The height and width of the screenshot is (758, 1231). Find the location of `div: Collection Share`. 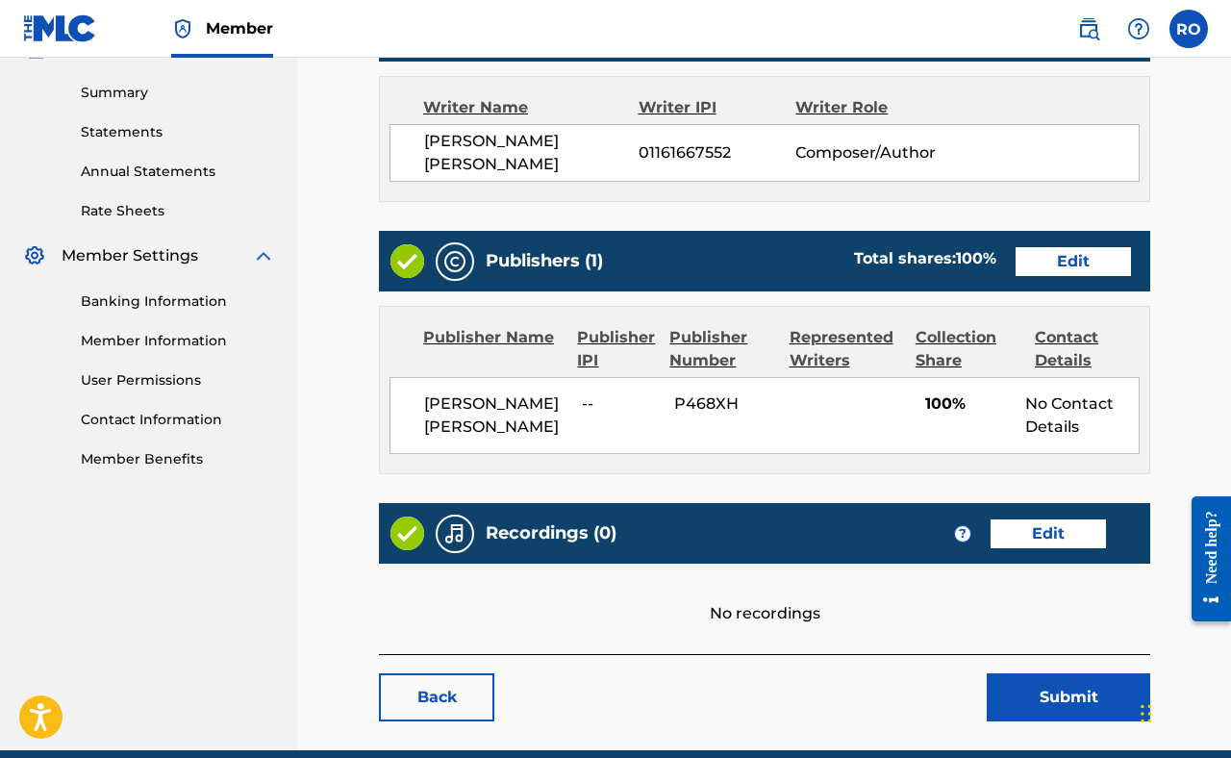

div: Collection Share is located at coordinates (968, 349).